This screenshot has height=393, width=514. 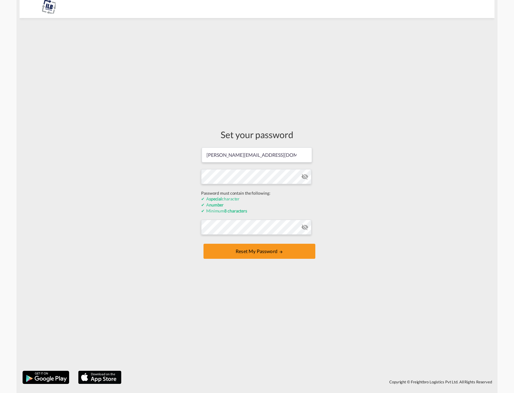 What do you see at coordinates (46, 377) in the screenshot?
I see `img: google.png` at bounding box center [46, 377].